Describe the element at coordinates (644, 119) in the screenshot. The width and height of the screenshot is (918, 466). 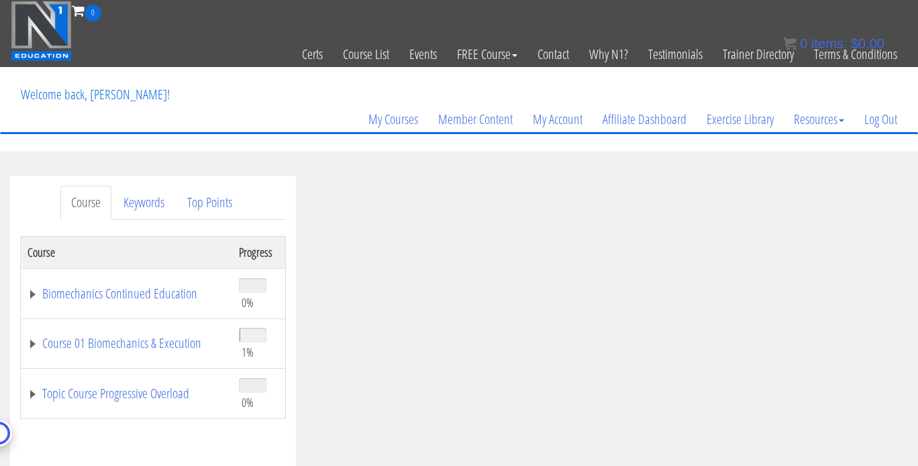
I see `a: Affiliate Dashboard` at that location.